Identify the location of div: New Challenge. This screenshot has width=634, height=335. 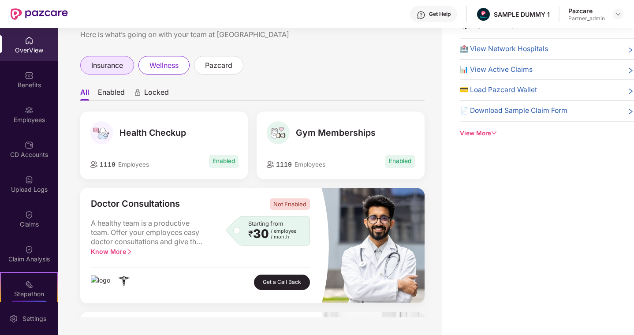
(29, 304).